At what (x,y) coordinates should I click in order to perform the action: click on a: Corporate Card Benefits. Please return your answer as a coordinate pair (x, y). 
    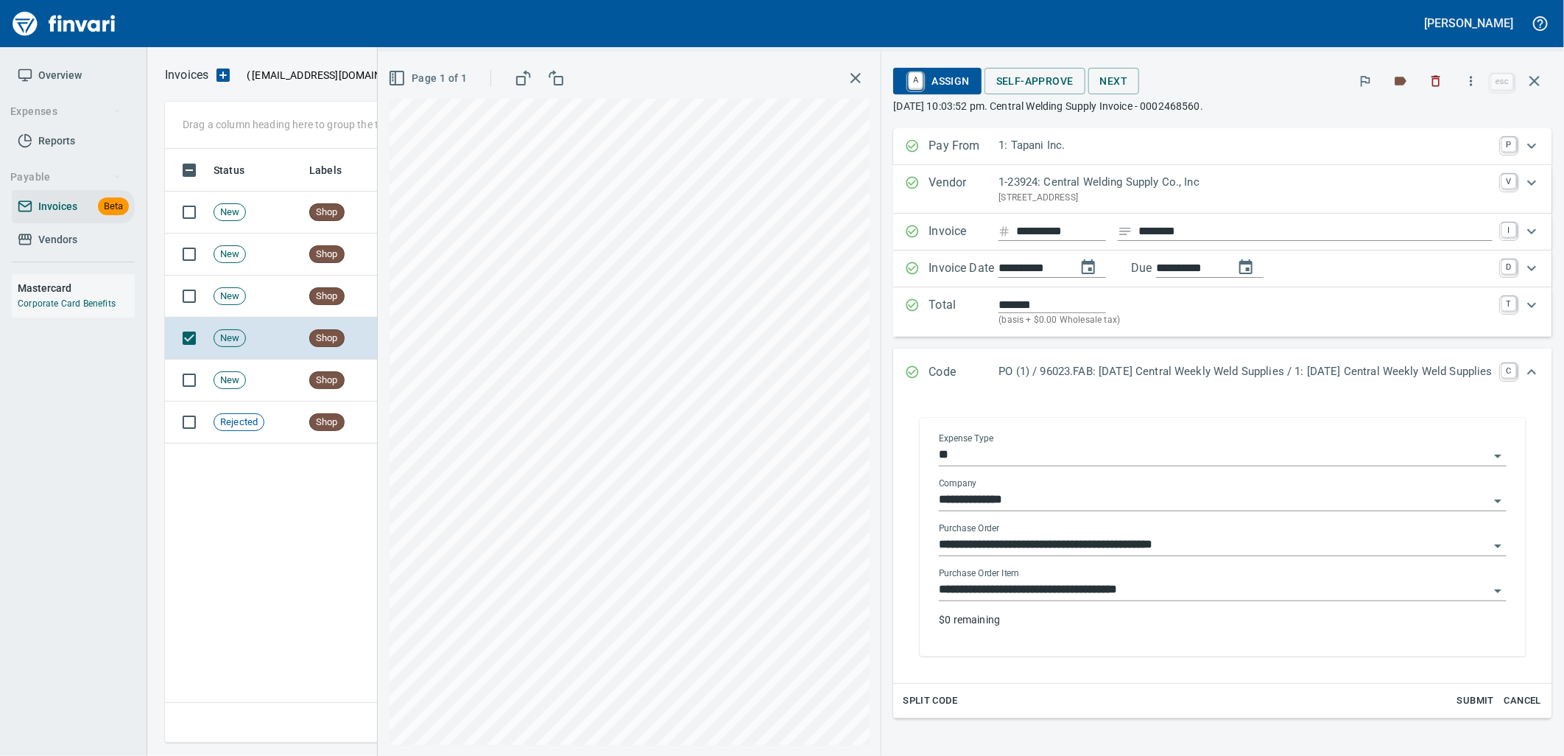
    Looking at the image, I should click on (66, 303).